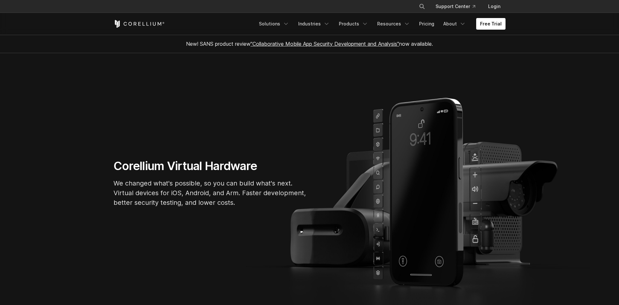 This screenshot has width=619, height=305. What do you see at coordinates (426, 24) in the screenshot?
I see `a: Pricing` at bounding box center [426, 24].